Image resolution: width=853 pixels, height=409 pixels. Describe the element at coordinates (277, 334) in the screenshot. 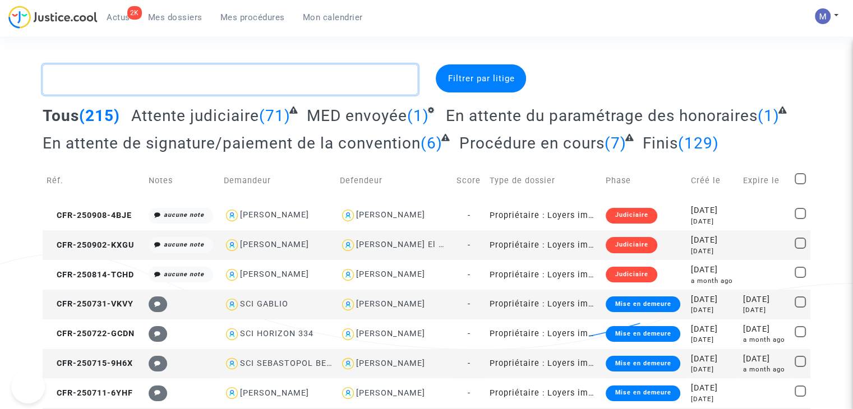

I see `div: SCI HORIZON 334` at that location.